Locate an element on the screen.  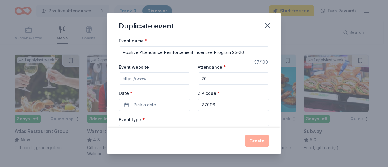
div: 57 /100 is located at coordinates (262, 62).